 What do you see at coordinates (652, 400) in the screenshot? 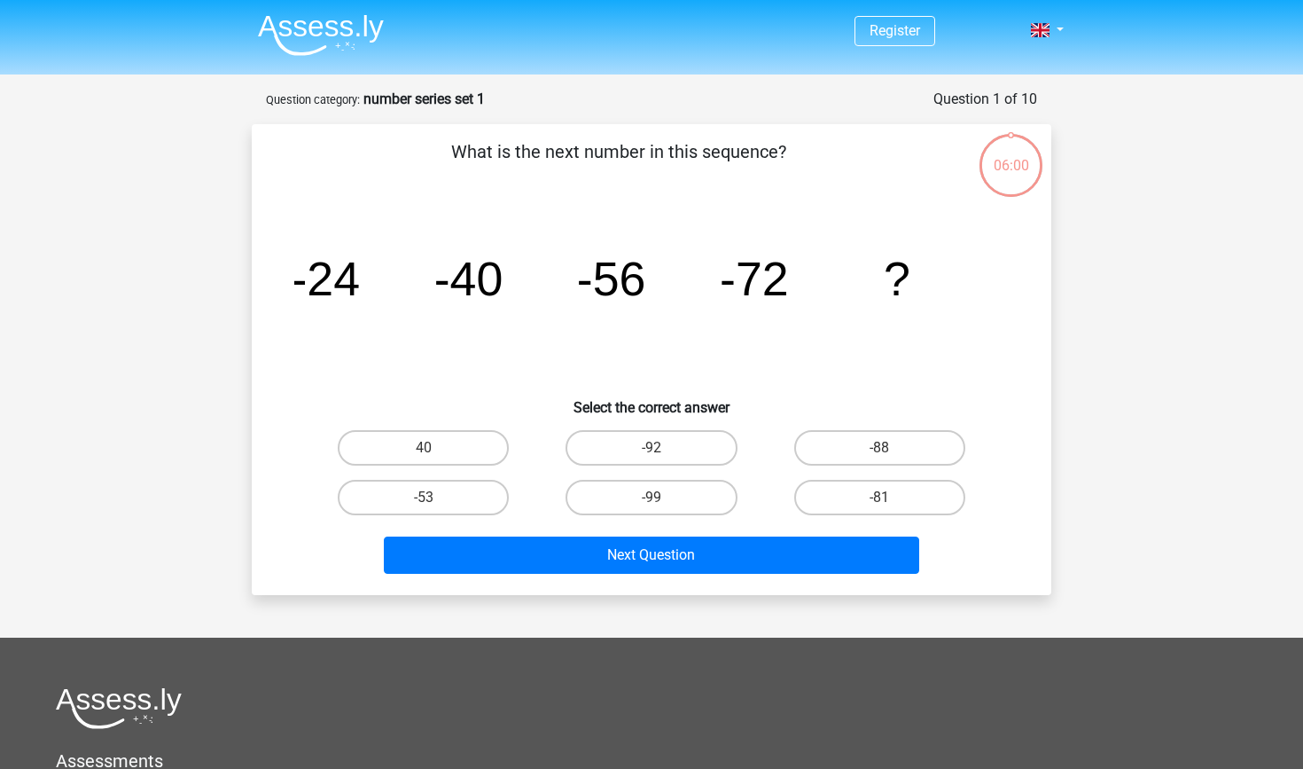
I see `h6: Select the correct answer` at bounding box center [652, 400].